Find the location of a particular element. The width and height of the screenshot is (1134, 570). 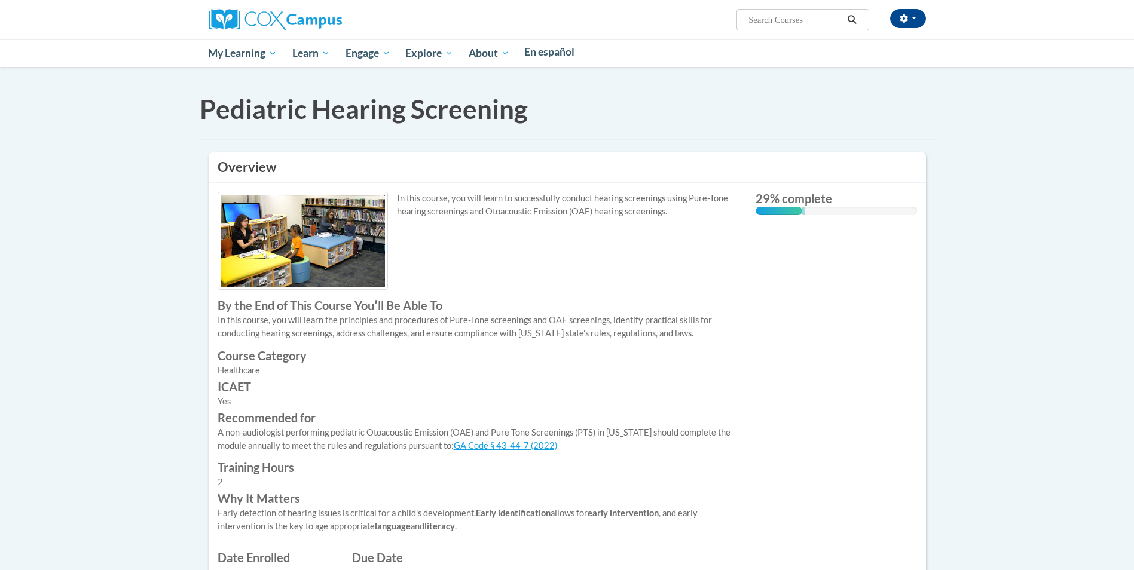

label: Training Hours is located at coordinates (478, 467).